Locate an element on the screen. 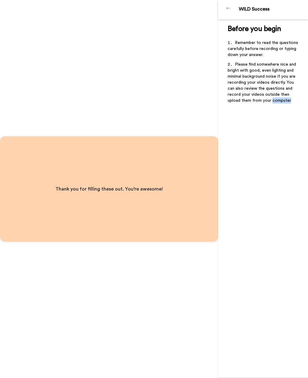  span: Thank you for filling these out. You’re awesome! is located at coordinates (109, 189).